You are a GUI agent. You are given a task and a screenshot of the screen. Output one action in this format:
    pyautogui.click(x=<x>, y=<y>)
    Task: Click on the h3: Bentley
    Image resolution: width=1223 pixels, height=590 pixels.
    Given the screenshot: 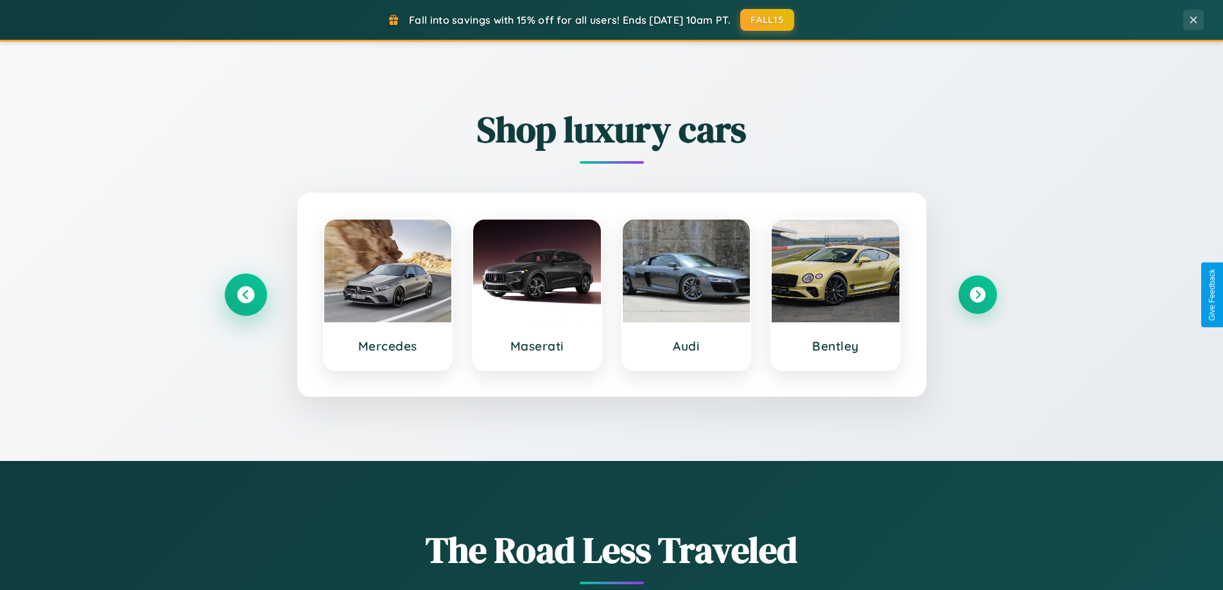 What is the action you would take?
    pyautogui.click(x=836, y=346)
    